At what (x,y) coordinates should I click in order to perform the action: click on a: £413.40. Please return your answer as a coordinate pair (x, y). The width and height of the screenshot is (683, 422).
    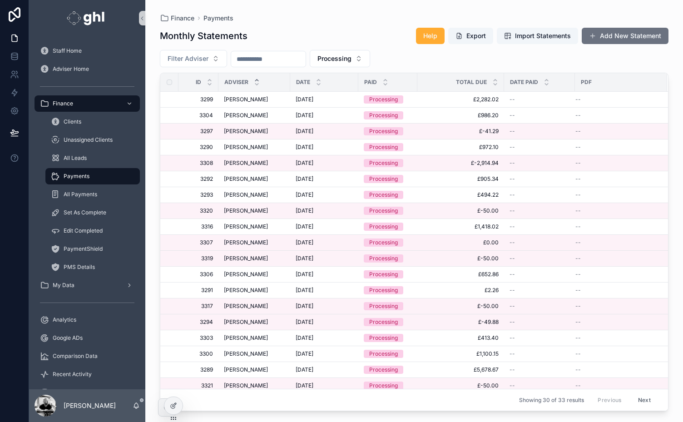
    Looking at the image, I should click on (460, 338).